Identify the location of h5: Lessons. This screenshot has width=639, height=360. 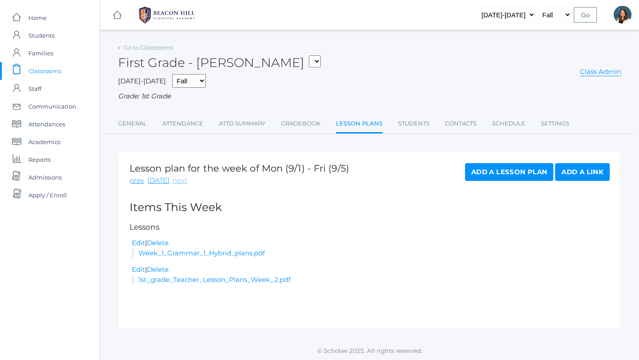
(370, 227).